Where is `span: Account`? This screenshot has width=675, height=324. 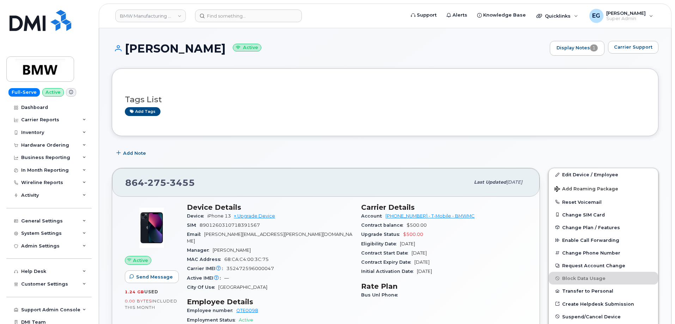
span: Account is located at coordinates (373, 216).